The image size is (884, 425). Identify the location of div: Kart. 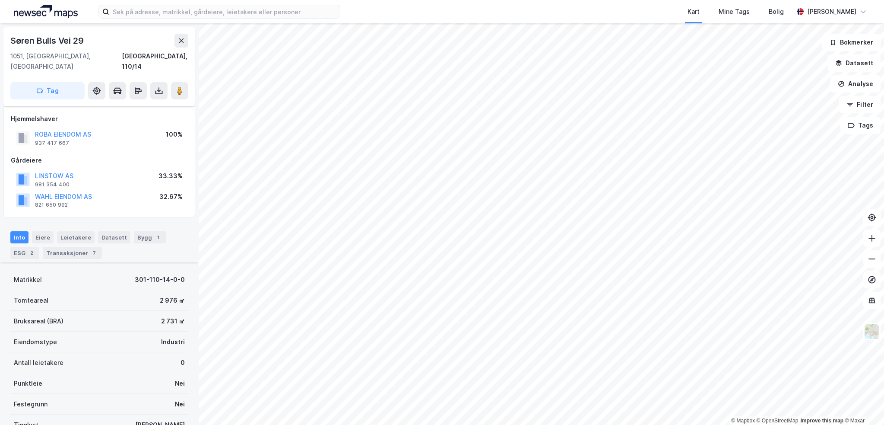
(694, 12).